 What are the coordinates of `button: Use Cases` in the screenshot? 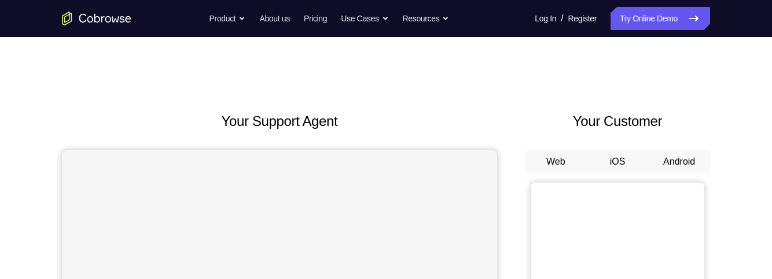 It's located at (364, 19).